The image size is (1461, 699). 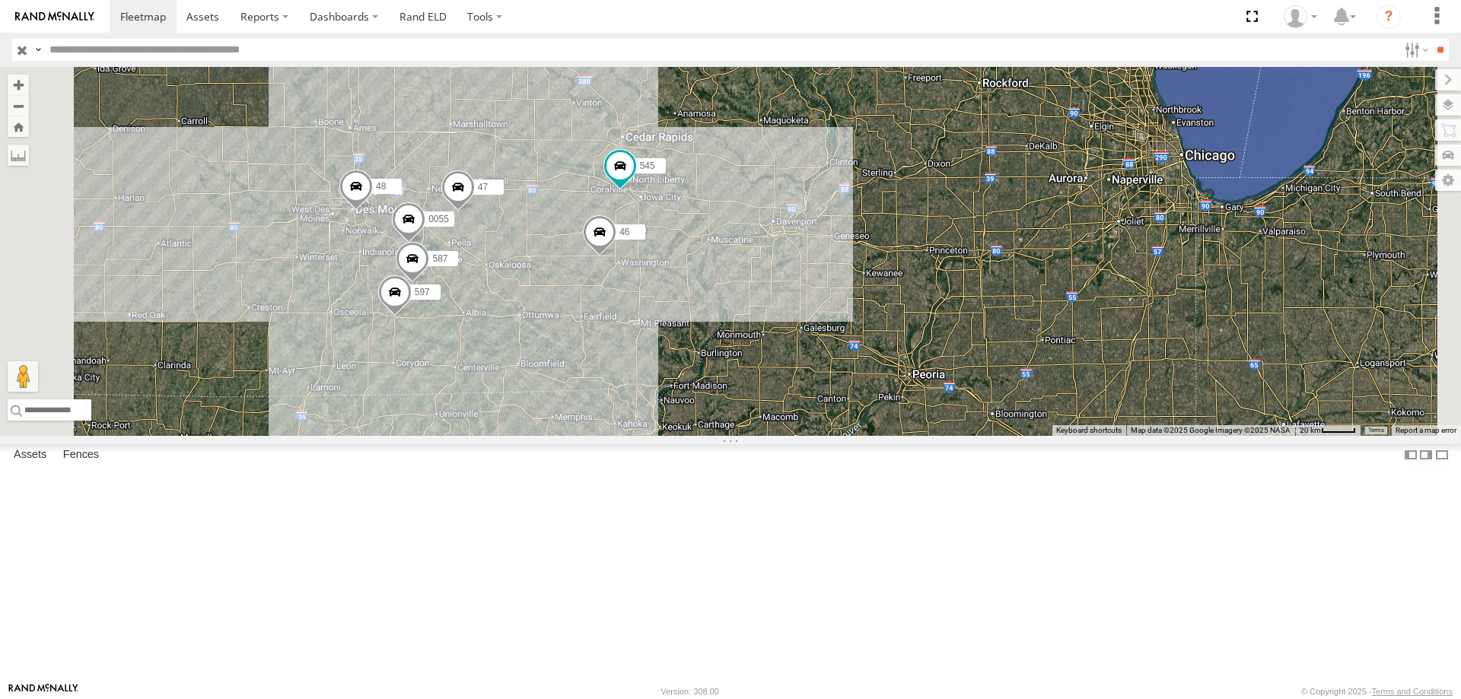 I want to click on label: Search Filter Options, so click(x=1415, y=49).